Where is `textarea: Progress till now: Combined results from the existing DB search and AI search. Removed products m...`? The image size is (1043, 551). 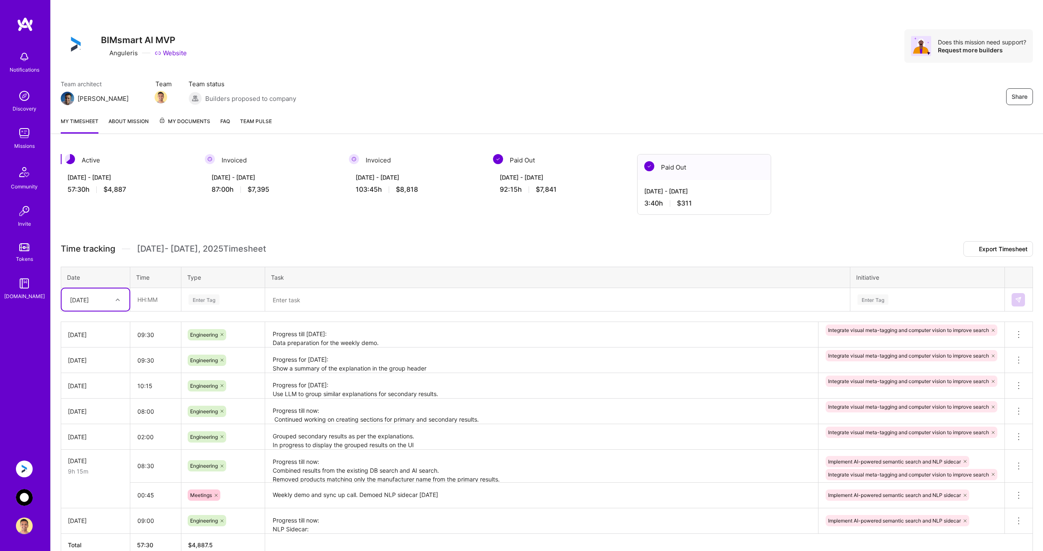 textarea: Progress till now: Combined results from the existing DB search and AI search. Removed products m... is located at coordinates (542, 466).